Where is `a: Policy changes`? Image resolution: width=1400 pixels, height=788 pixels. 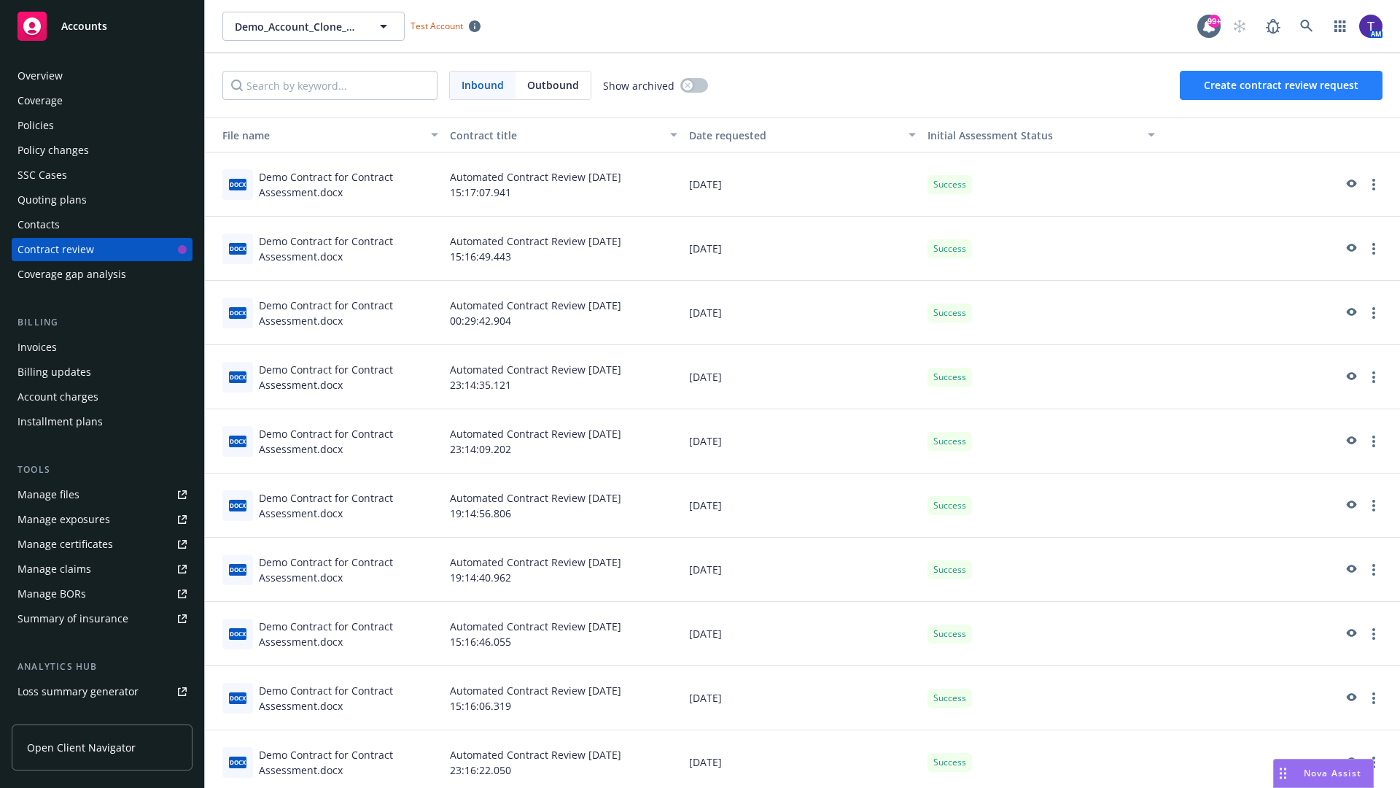
a: Policy changes is located at coordinates (102, 150).